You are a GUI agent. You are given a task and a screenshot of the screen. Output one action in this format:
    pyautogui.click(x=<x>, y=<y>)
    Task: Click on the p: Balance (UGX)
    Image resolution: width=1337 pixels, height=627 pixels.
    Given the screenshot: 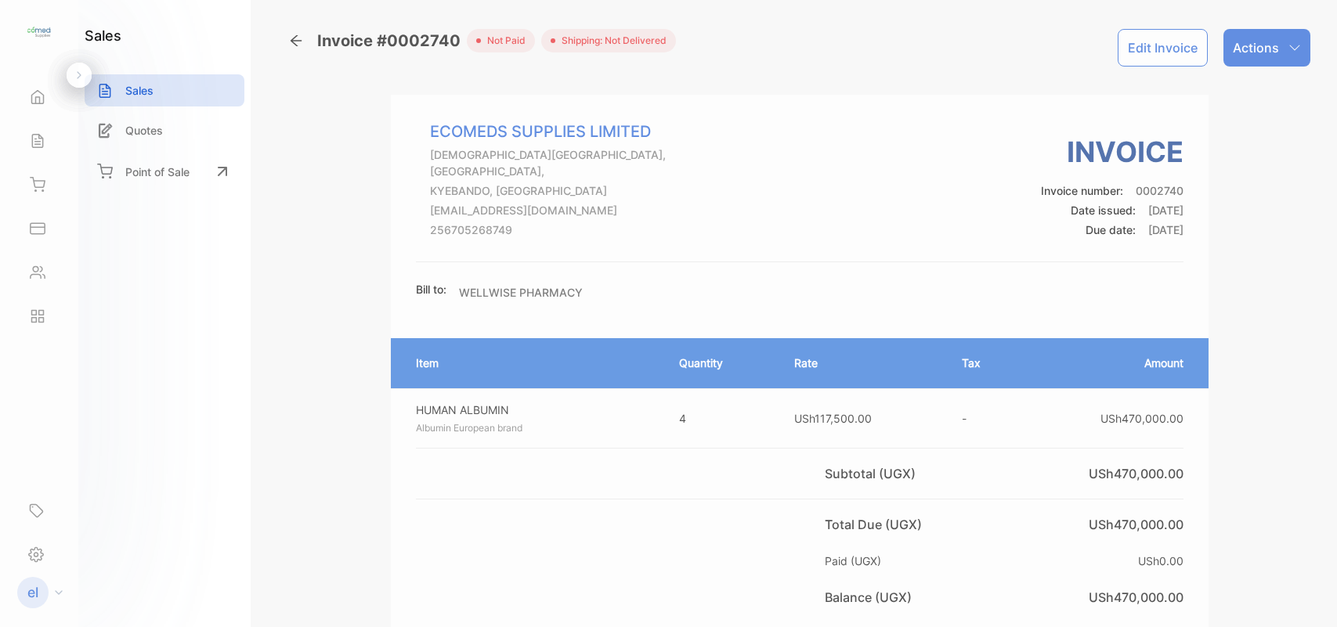 What is the action you would take?
    pyautogui.click(x=871, y=598)
    